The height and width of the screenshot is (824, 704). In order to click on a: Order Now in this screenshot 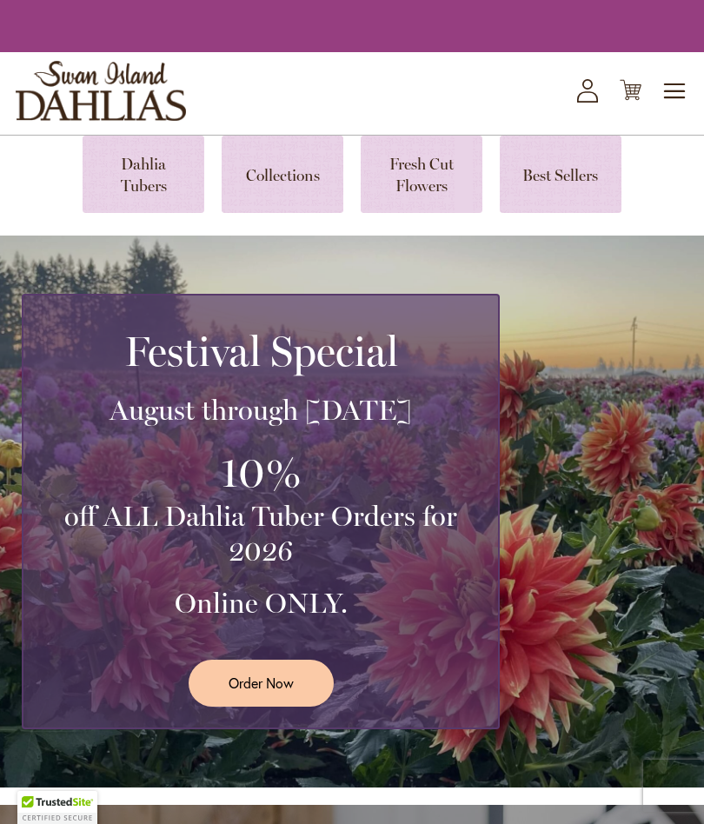, I will do `click(261, 682)`.